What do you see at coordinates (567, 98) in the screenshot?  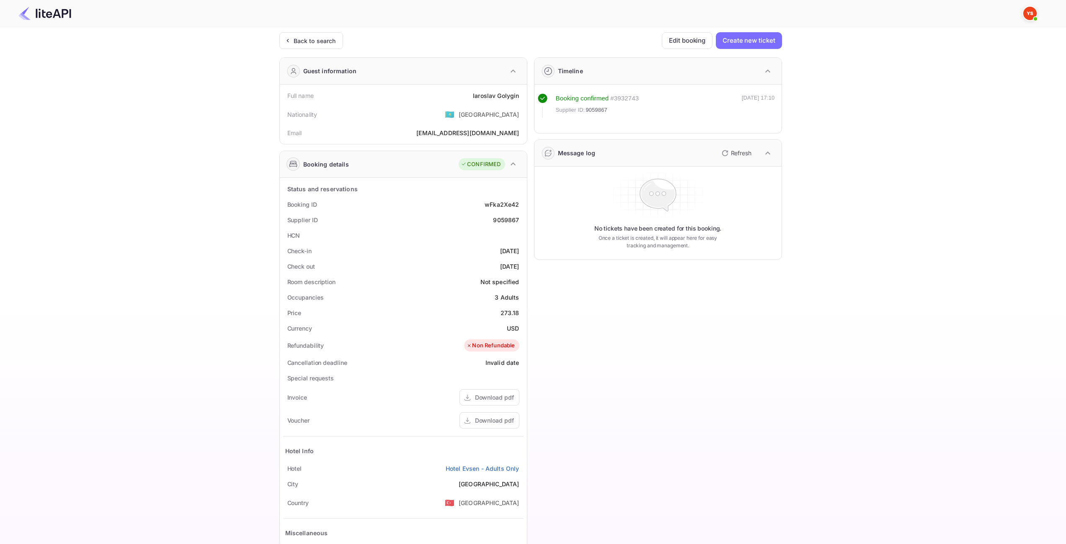 I see `ya-tr-span: Booking` at bounding box center [567, 98].